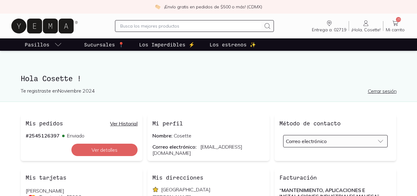 This screenshot has width=417, height=196. What do you see at coordinates (298, 177) in the screenshot?
I see `h3: Facturación` at bounding box center [298, 177].